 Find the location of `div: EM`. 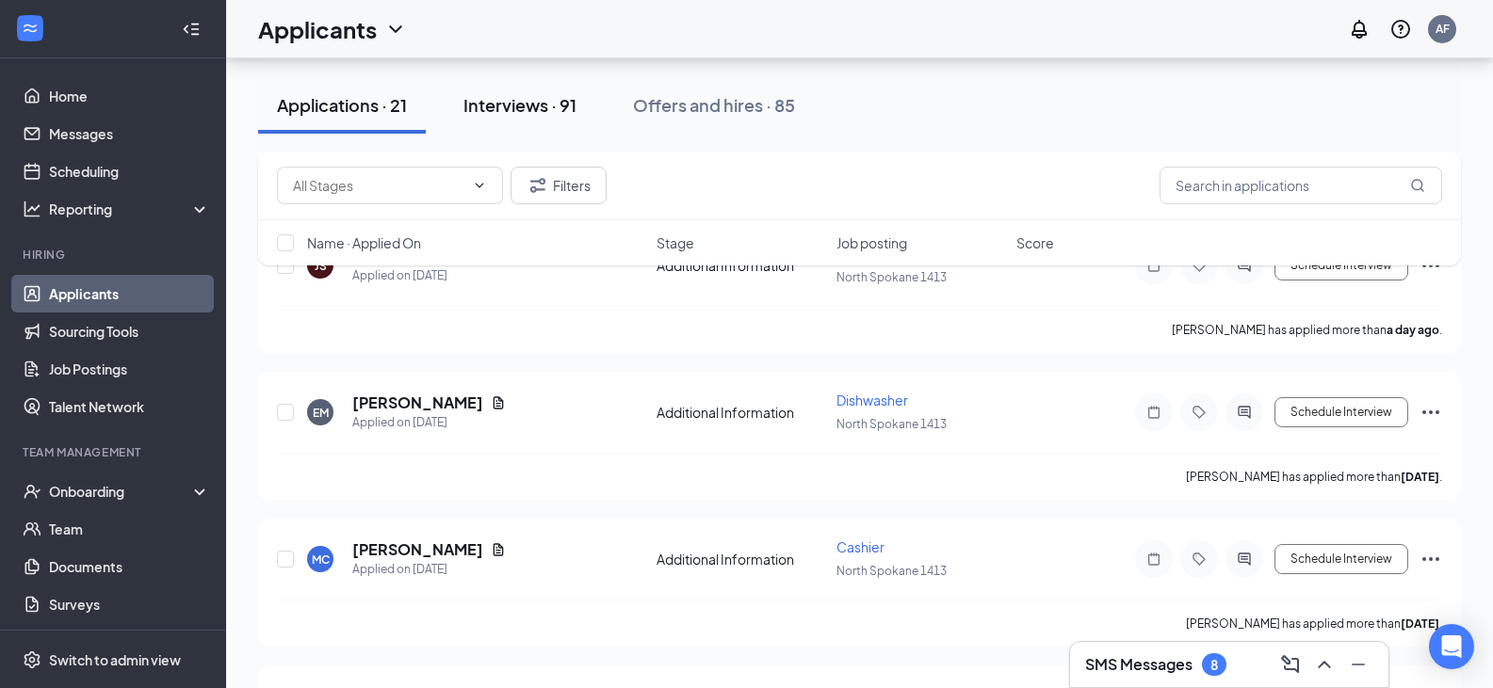

div: EM is located at coordinates (320, 412).